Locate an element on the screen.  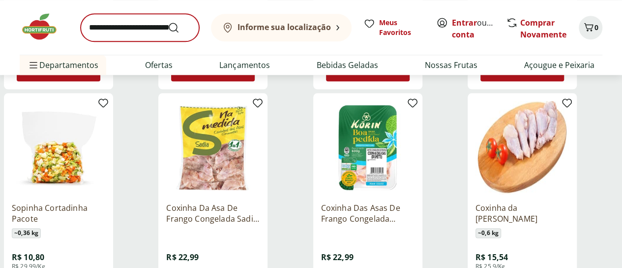
a: Bebidas Geladas is located at coordinates (347, 65).